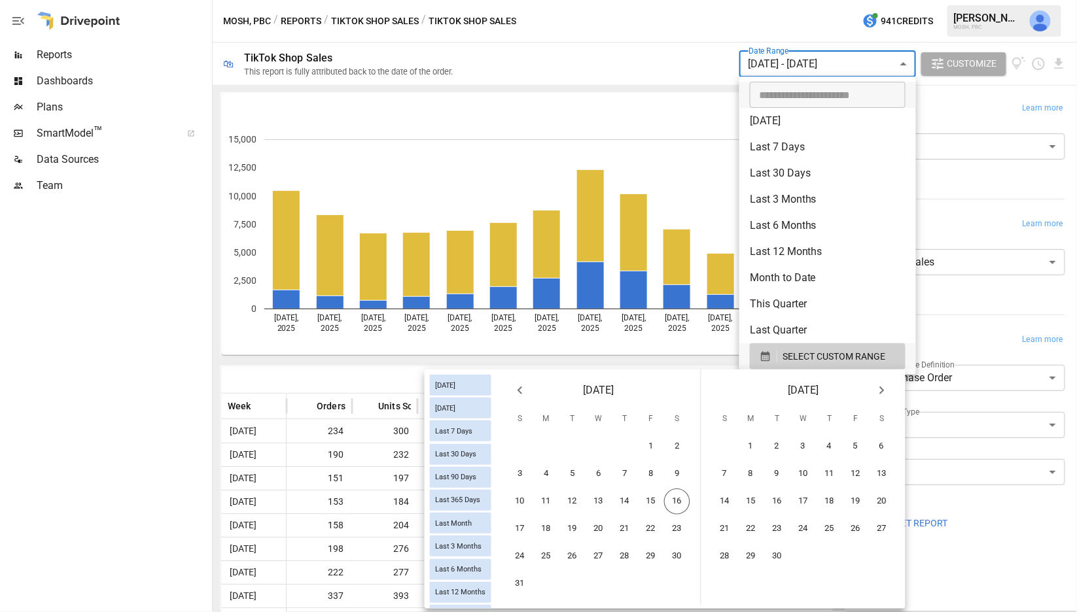  What do you see at coordinates (625, 419) in the screenshot?
I see `span: Thursday` at bounding box center [625, 419].